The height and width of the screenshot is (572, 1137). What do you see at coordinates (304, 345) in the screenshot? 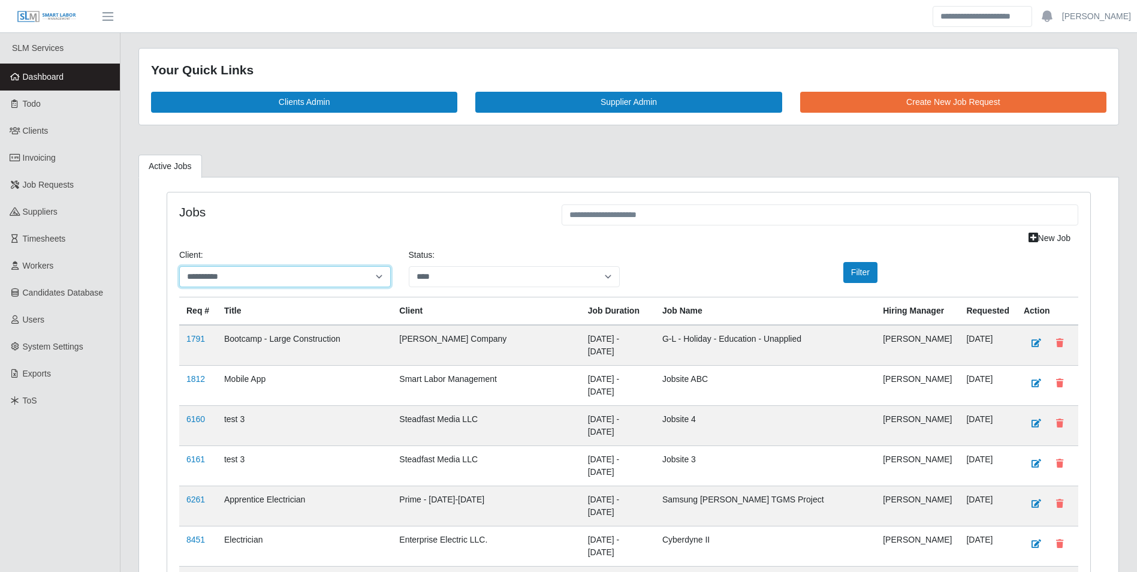
I see `td: Bootcamp - Large Construction` at bounding box center [304, 345].